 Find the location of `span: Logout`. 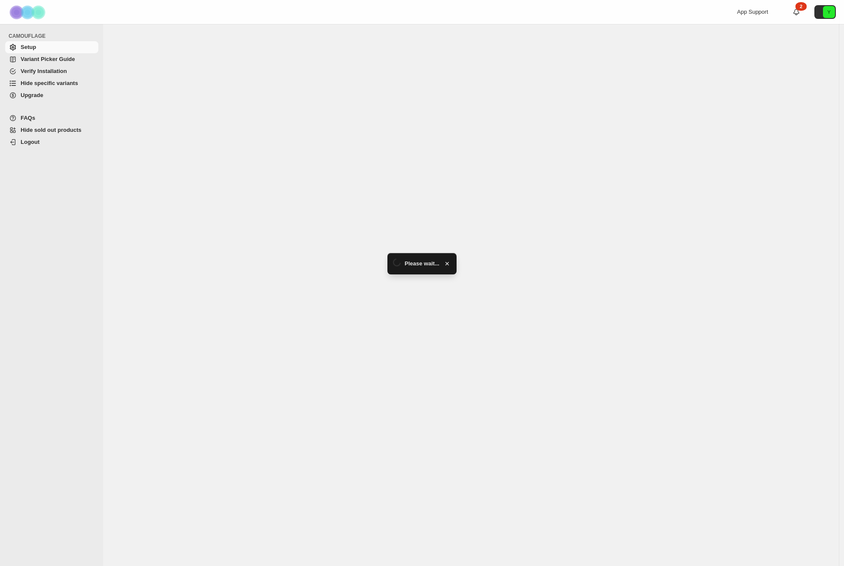

span: Logout is located at coordinates (30, 142).